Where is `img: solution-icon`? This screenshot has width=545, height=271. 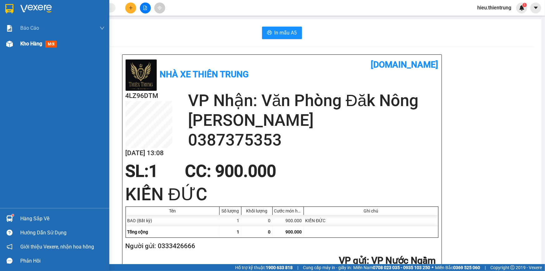 img: solution-icon is located at coordinates (9, 28).